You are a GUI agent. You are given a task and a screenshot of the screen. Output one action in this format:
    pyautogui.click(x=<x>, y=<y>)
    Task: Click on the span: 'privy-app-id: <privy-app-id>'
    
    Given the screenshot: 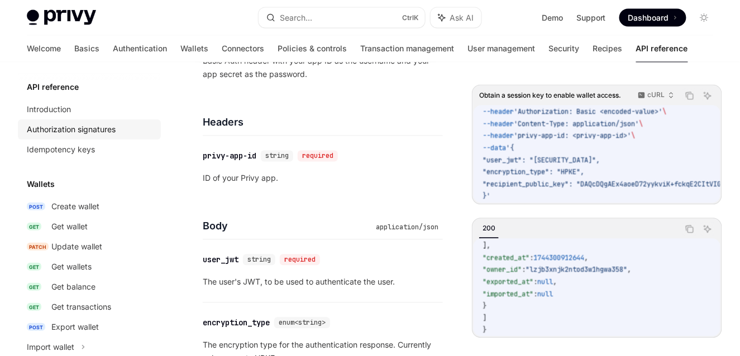 What is the action you would take?
    pyautogui.click(x=572, y=136)
    